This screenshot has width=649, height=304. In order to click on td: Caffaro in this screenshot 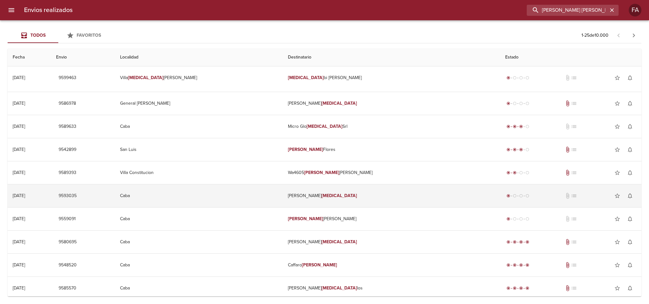, I will do `click(391, 265)`.